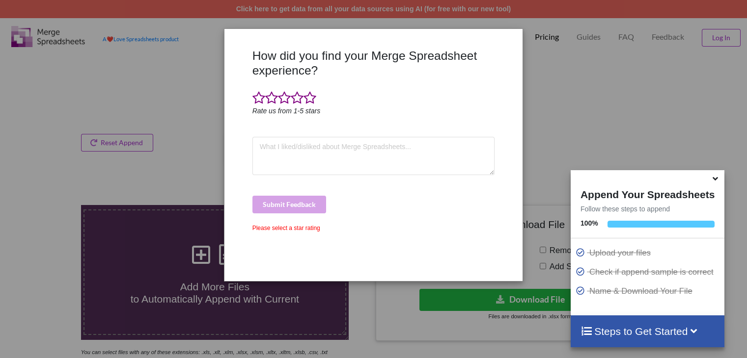 This screenshot has width=747, height=358. I want to click on p: Name & Download Your File, so click(648, 291).